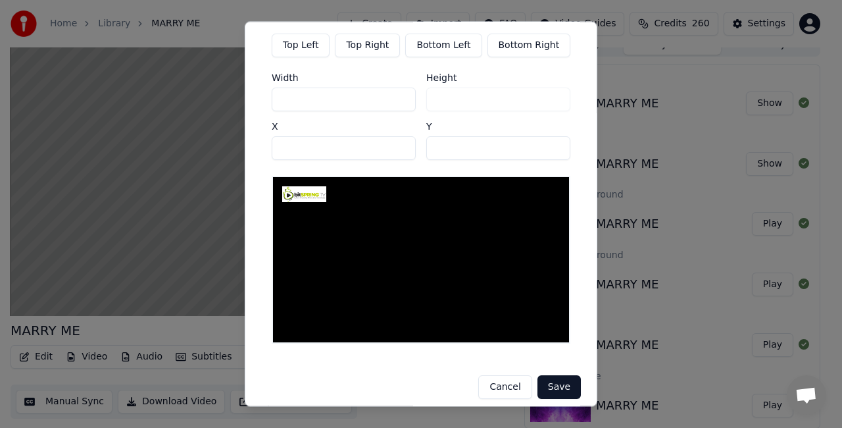 This screenshot has width=842, height=428. Describe the element at coordinates (304, 194) in the screenshot. I see `img: Logo` at that location.